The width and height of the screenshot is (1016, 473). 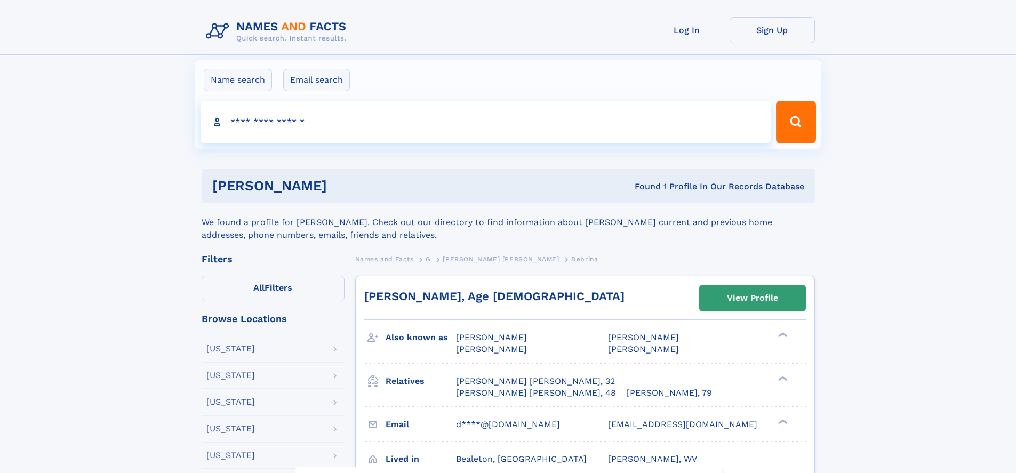 I want to click on a: G, so click(x=428, y=259).